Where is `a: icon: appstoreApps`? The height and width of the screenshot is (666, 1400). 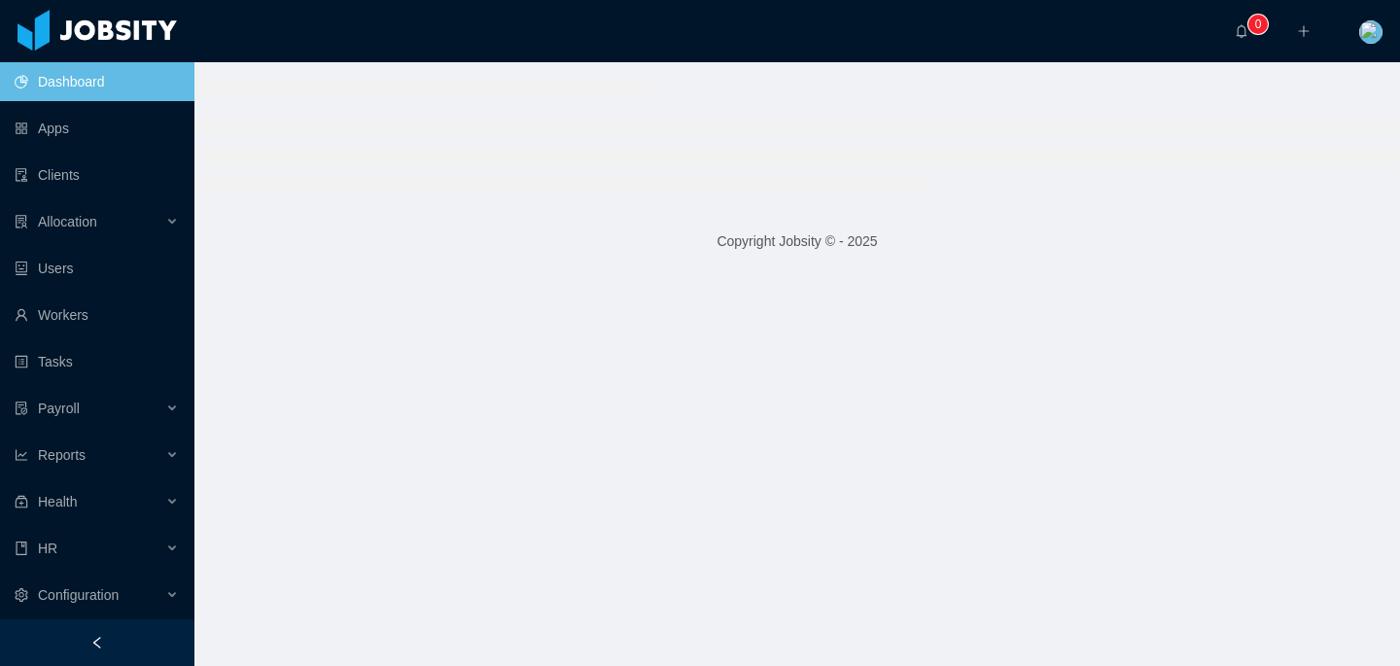
a: icon: appstoreApps is located at coordinates (96, 128).